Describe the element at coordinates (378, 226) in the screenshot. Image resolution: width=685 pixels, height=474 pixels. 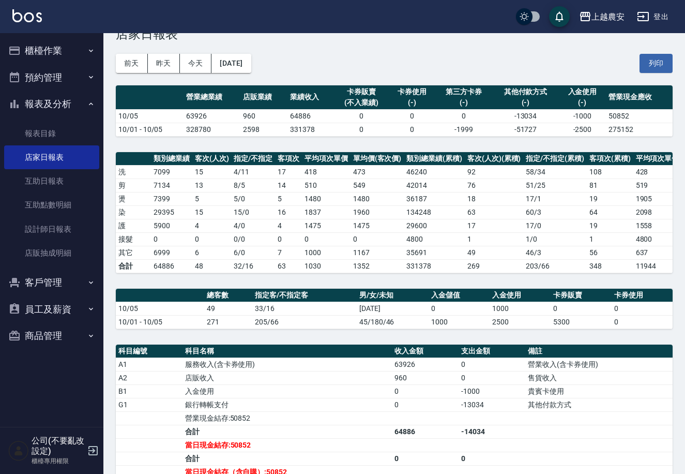
I see `td: 1475` at that location.